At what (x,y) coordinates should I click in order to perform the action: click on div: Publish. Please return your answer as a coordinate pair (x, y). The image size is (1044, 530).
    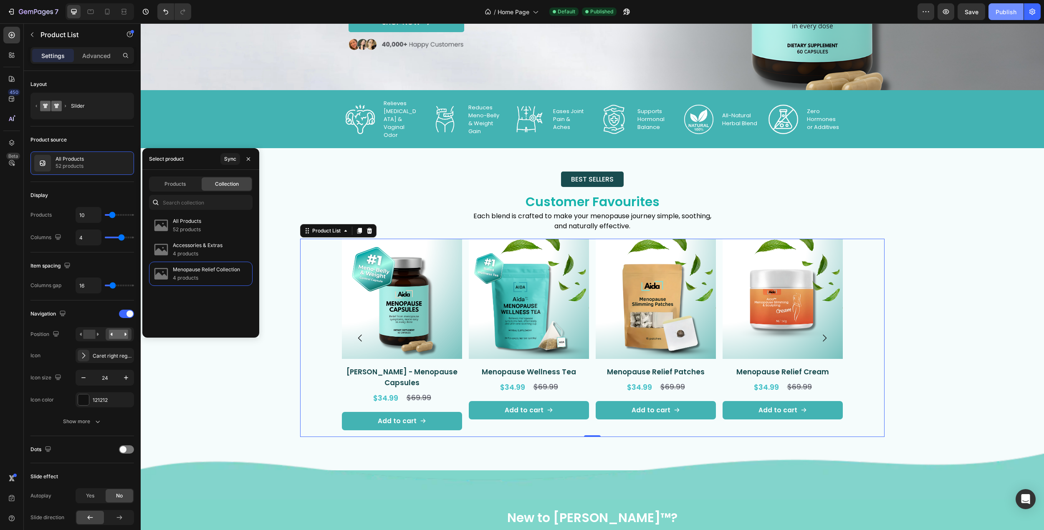
    Looking at the image, I should click on (1006, 12).